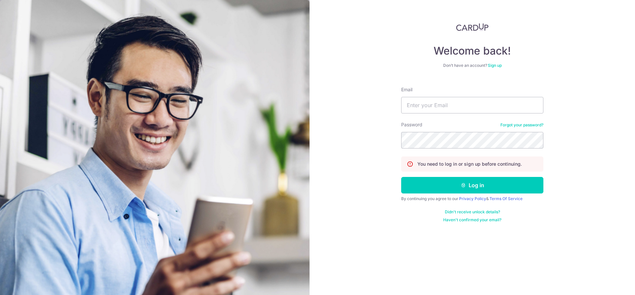 This screenshot has height=295, width=635. What do you see at coordinates (472, 65) in the screenshot?
I see `div: Don’t have an account?` at bounding box center [472, 65].